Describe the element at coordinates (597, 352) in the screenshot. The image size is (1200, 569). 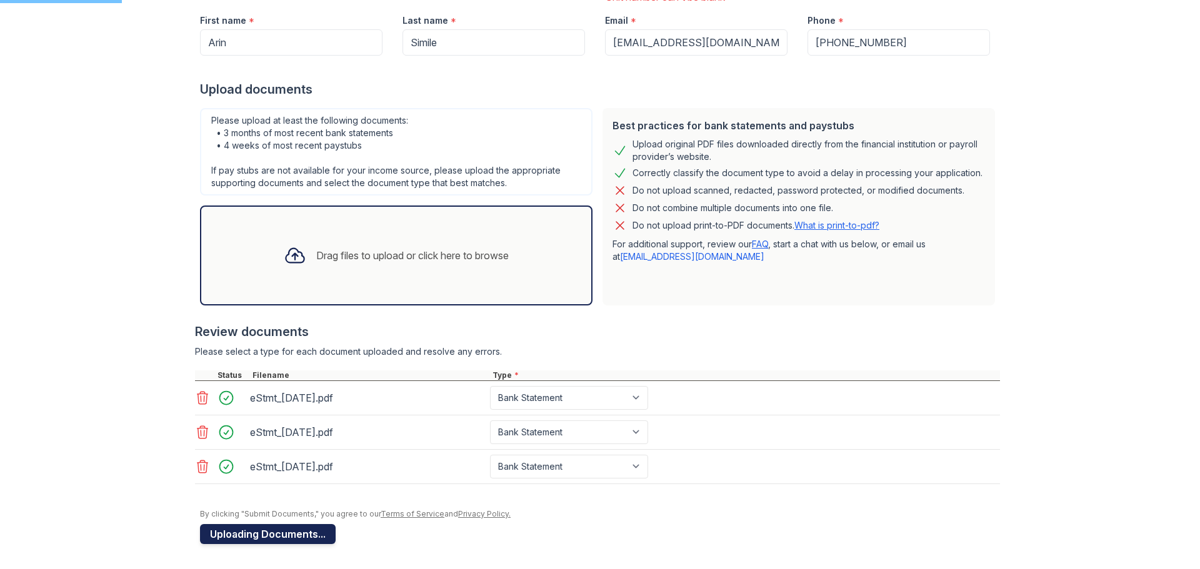
I see `div: Please select a type for each document uploaded and resolve any errors.` at that location.